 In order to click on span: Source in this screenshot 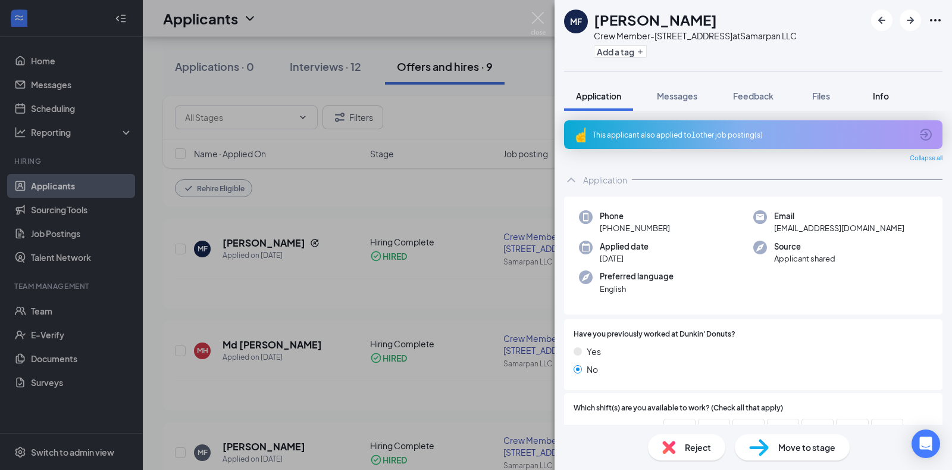, I will do `click(805, 246)`.